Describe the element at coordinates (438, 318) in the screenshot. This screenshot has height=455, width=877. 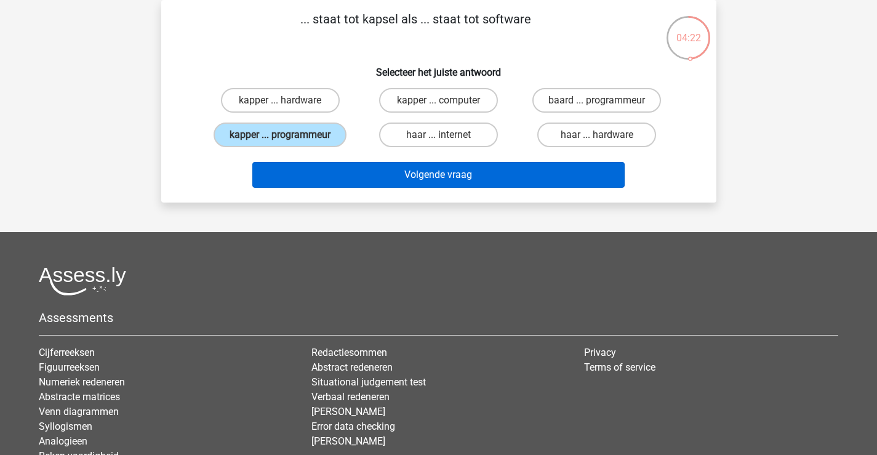
I see `h5: Assessments` at that location.